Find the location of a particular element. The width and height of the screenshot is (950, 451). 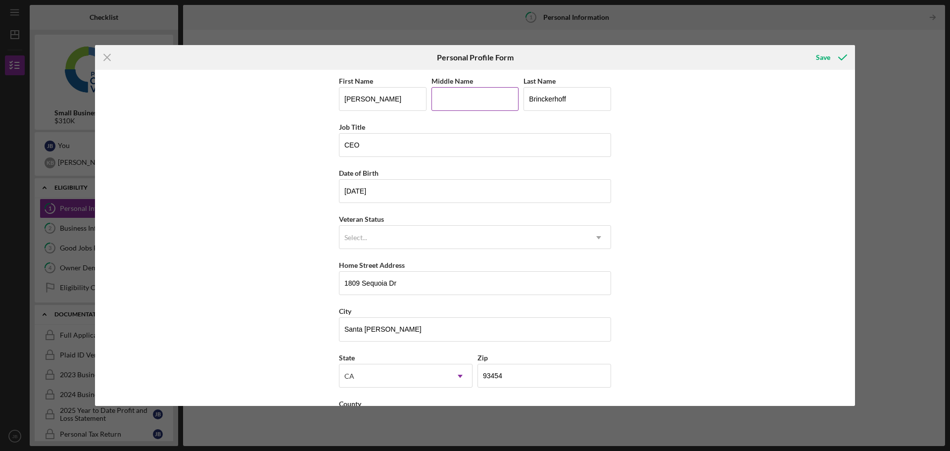

label: Middle Name is located at coordinates (452, 81).